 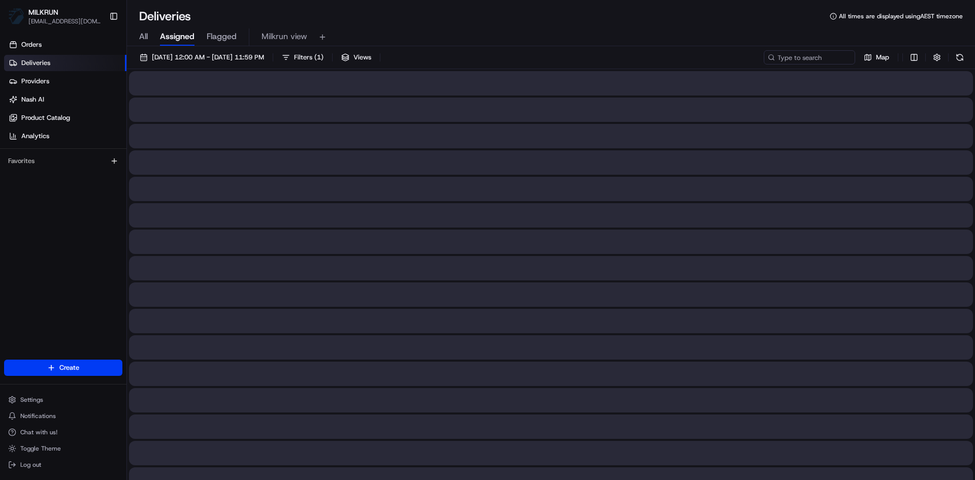 I want to click on span: Nash AI, so click(x=33, y=100).